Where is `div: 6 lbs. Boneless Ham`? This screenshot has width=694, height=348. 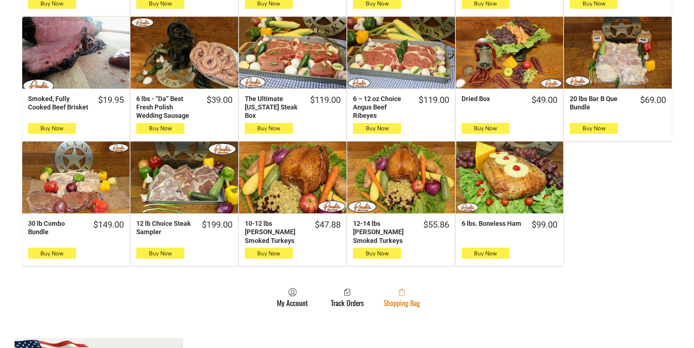 div: 6 lbs. Boneless Ham is located at coordinates (492, 223).